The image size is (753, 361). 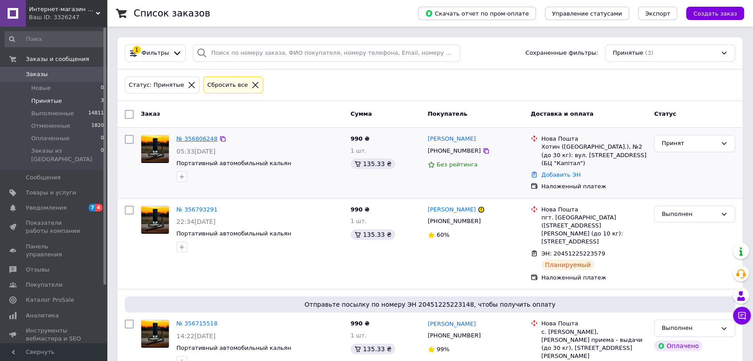 I want to click on span: Новые, so click(x=41, y=88).